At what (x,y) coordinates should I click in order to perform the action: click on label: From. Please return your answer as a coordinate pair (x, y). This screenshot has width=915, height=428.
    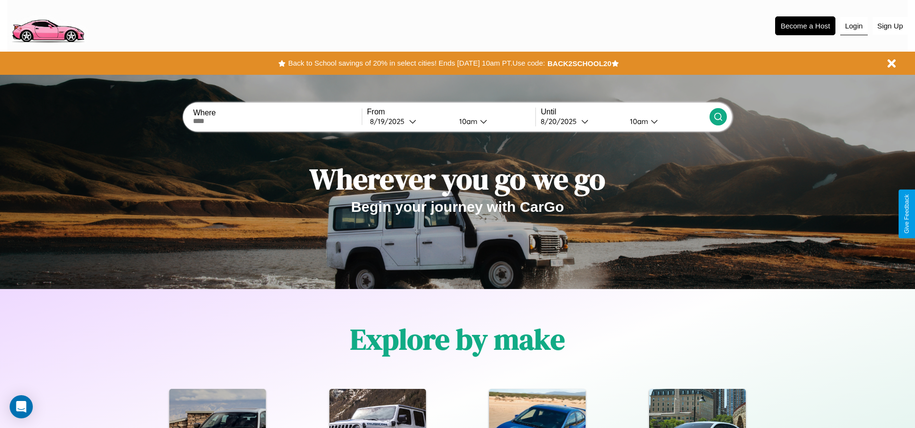
    Looking at the image, I should click on (451, 112).